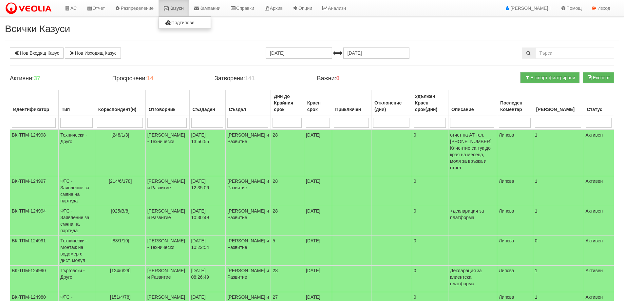 The height and width of the screenshot is (301, 624). Describe the element at coordinates (167, 103) in the screenshot. I see `th: Отговорник: No sort applied, activate to apply an ascending sort` at that location.